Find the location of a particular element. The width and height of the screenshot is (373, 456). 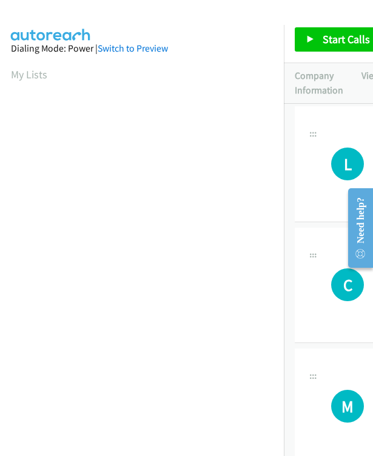

a: My Lists is located at coordinates (29, 74).